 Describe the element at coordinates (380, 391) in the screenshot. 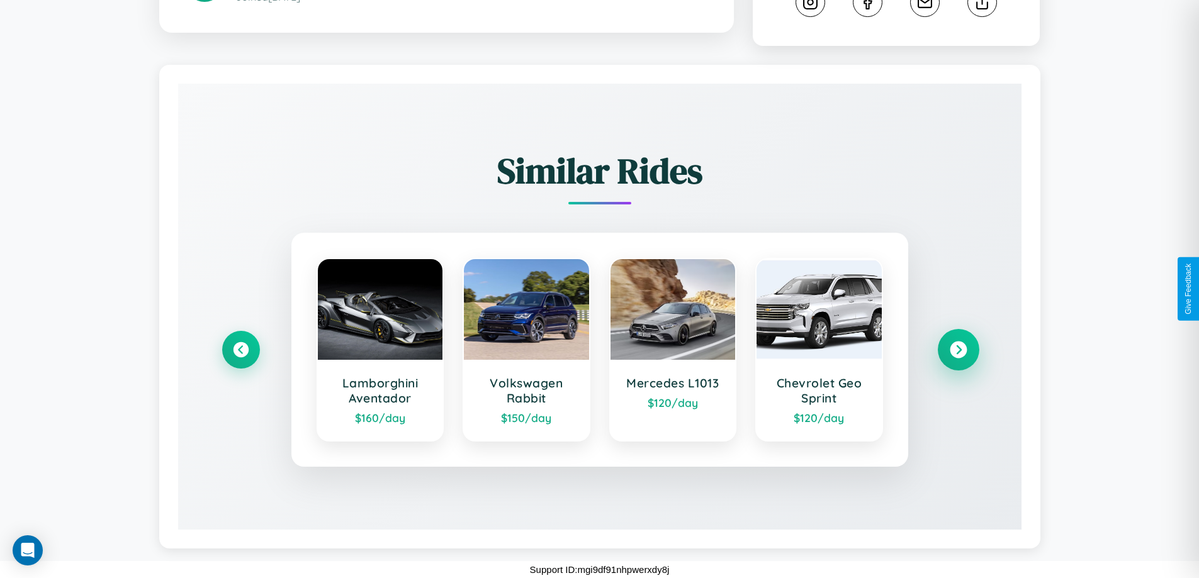

I see `h3: Lamborghini Aventador` at that location.